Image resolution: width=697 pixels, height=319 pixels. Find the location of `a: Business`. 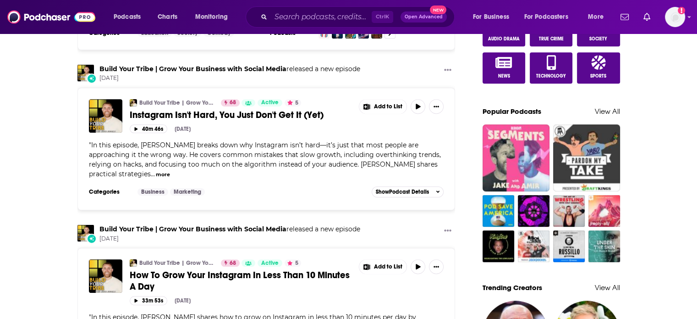

a: Business is located at coordinates (153, 192).